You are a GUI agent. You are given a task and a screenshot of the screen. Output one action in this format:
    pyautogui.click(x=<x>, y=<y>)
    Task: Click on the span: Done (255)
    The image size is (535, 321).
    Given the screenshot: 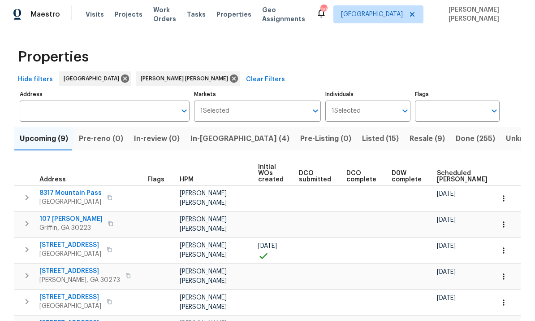 What is the action you would take?
    pyautogui.click(x=476, y=139)
    